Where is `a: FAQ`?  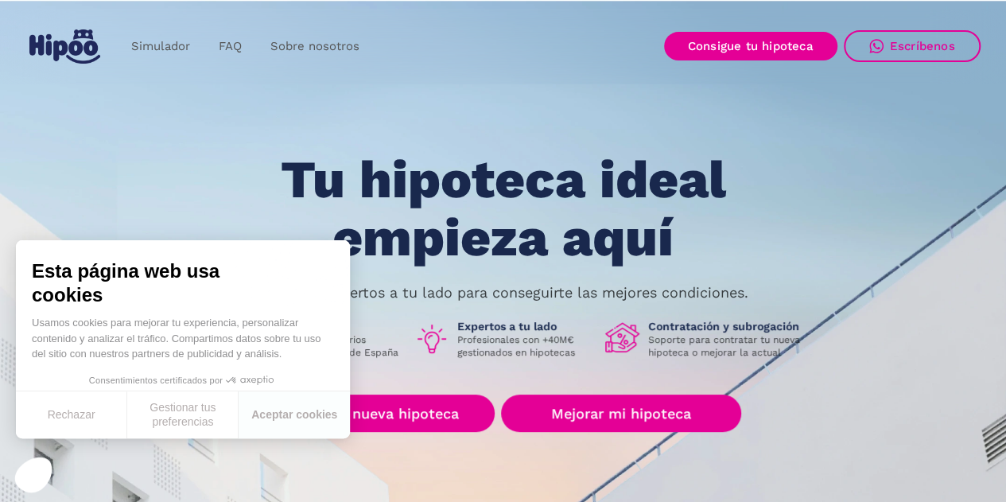
a: FAQ is located at coordinates (230, 46).